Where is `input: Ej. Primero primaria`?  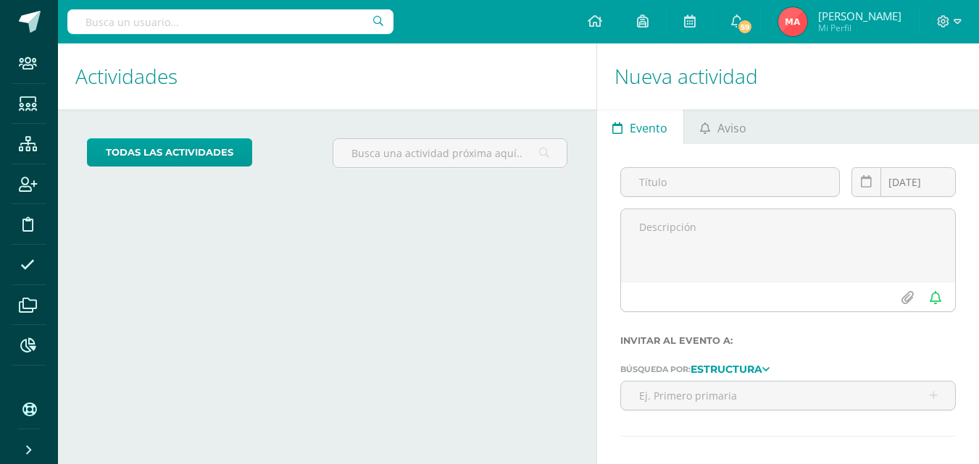 input: Ej. Primero primaria is located at coordinates (788, 396).